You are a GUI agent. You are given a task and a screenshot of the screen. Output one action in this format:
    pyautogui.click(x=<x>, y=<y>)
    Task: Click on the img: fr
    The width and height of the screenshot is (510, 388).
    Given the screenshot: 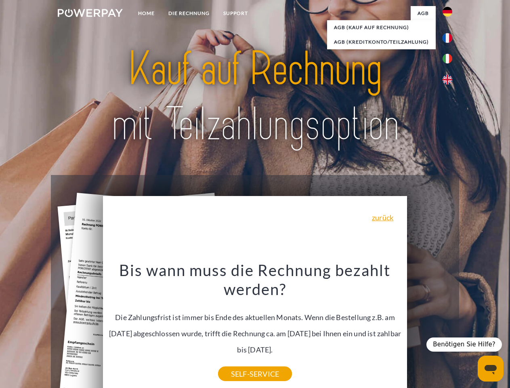 What is the action you would take?
    pyautogui.click(x=447, y=38)
    